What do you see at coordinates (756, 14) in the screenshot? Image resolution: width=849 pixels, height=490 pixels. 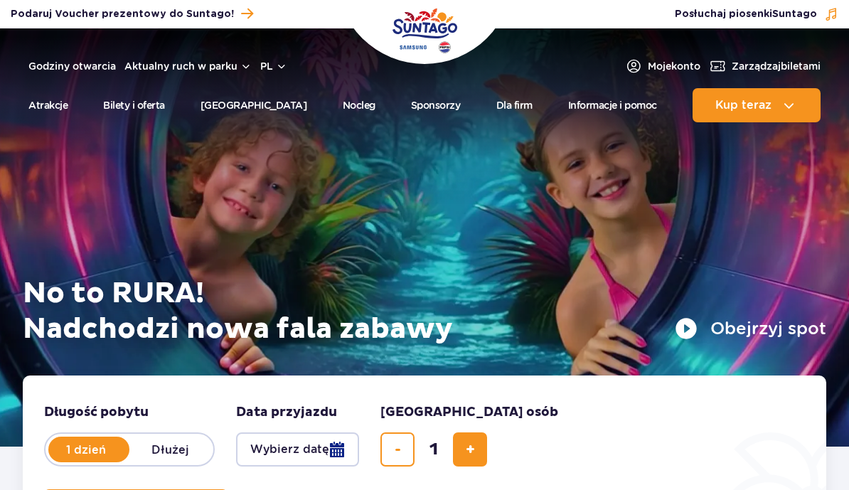 I see `button: Posłuchaj piosenkiSuntago` at bounding box center [756, 14].